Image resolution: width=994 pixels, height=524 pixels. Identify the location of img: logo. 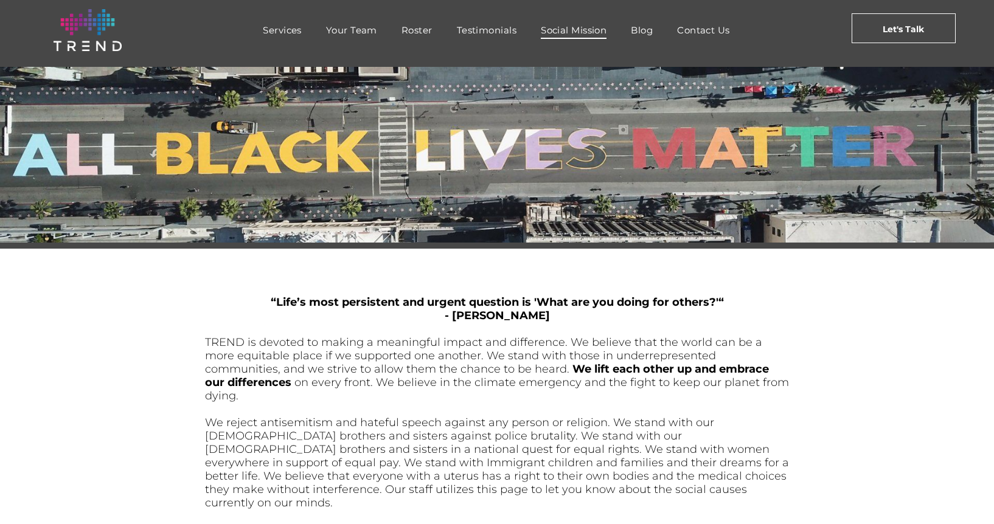
(88, 30).